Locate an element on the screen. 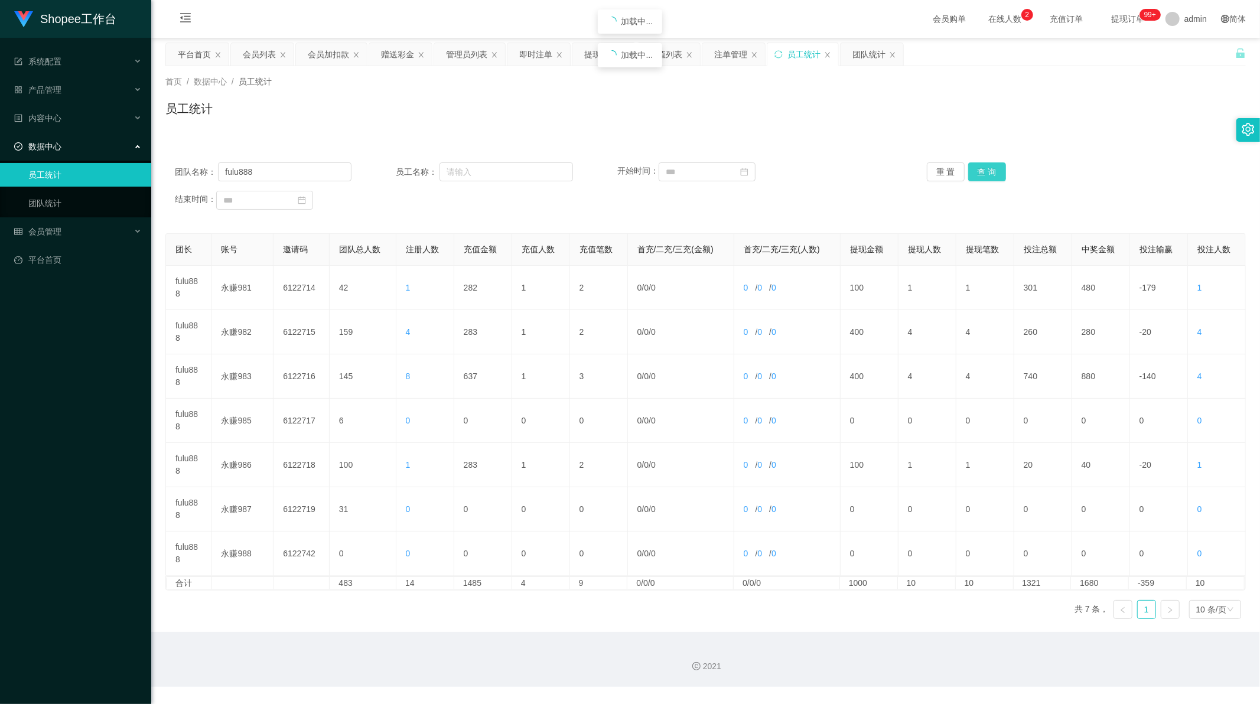 The image size is (1260, 704). span: 数据中心 is located at coordinates (38, 146).